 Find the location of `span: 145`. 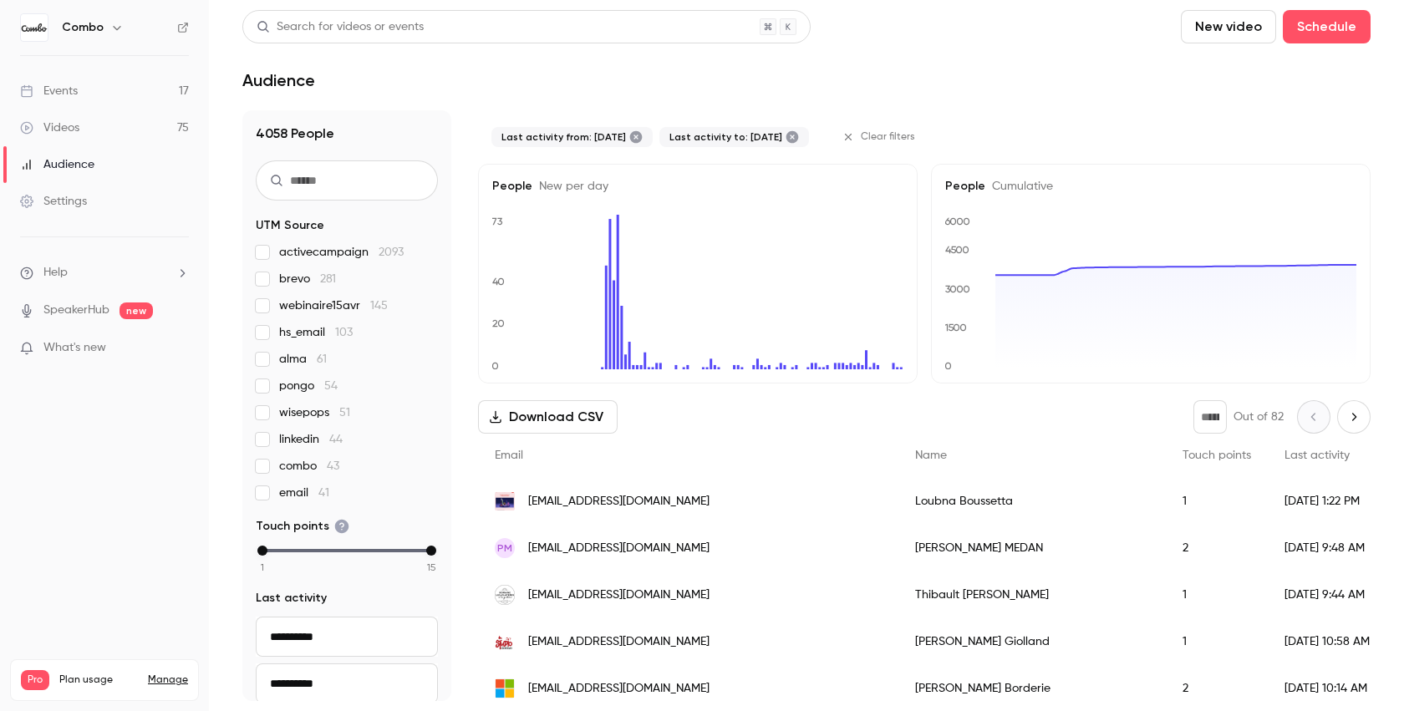

span: 145 is located at coordinates (379, 306).